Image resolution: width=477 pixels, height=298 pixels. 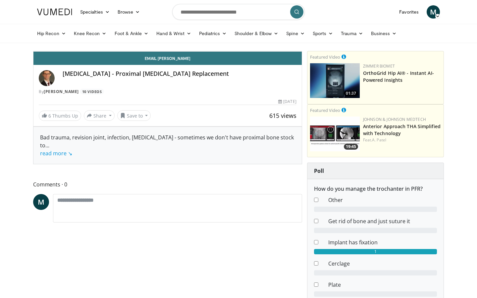 What do you see at coordinates (384, 33) in the screenshot?
I see `a: Business` at bounding box center [384, 33].